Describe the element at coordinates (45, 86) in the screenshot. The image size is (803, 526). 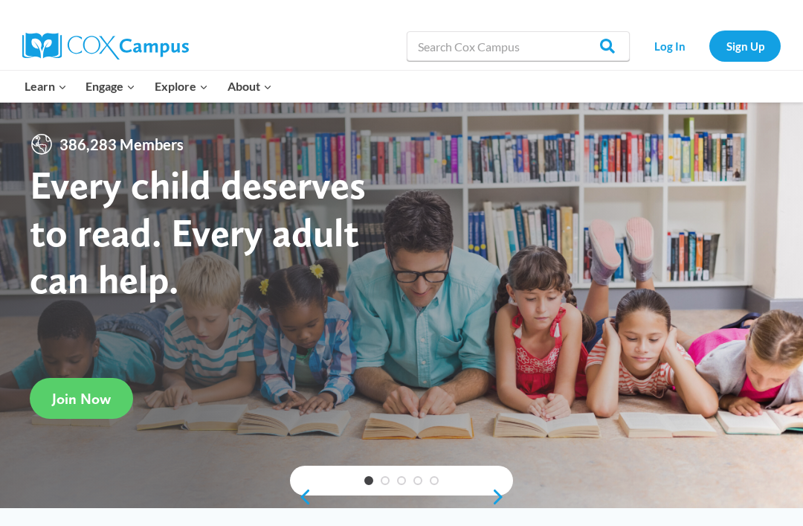
I see `span: Learn` at that location.